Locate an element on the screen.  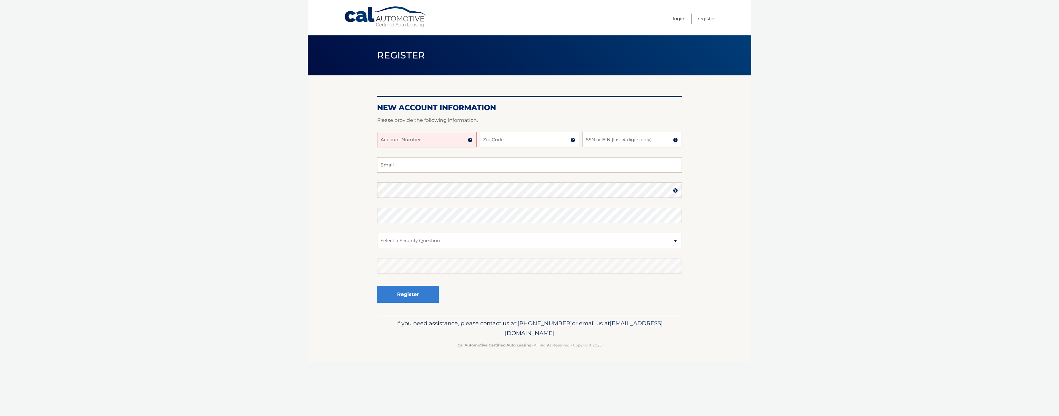
input: Email is located at coordinates (529, 165).